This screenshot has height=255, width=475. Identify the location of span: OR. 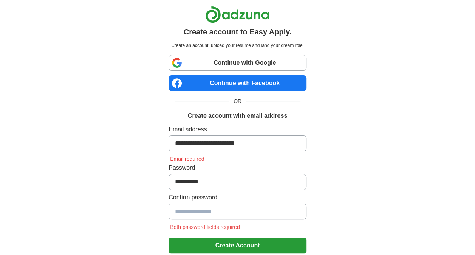
(237, 101).